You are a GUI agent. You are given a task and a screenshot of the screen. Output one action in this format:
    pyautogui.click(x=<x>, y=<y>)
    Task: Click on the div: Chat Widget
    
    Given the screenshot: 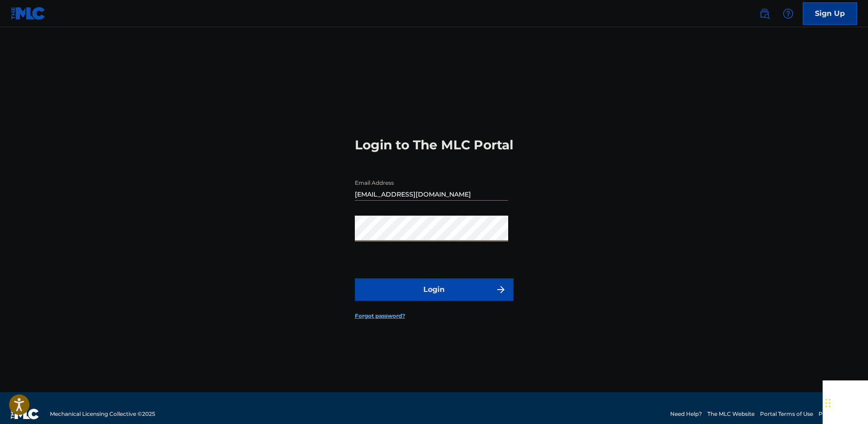 What is the action you would take?
    pyautogui.click(x=846, y=402)
    